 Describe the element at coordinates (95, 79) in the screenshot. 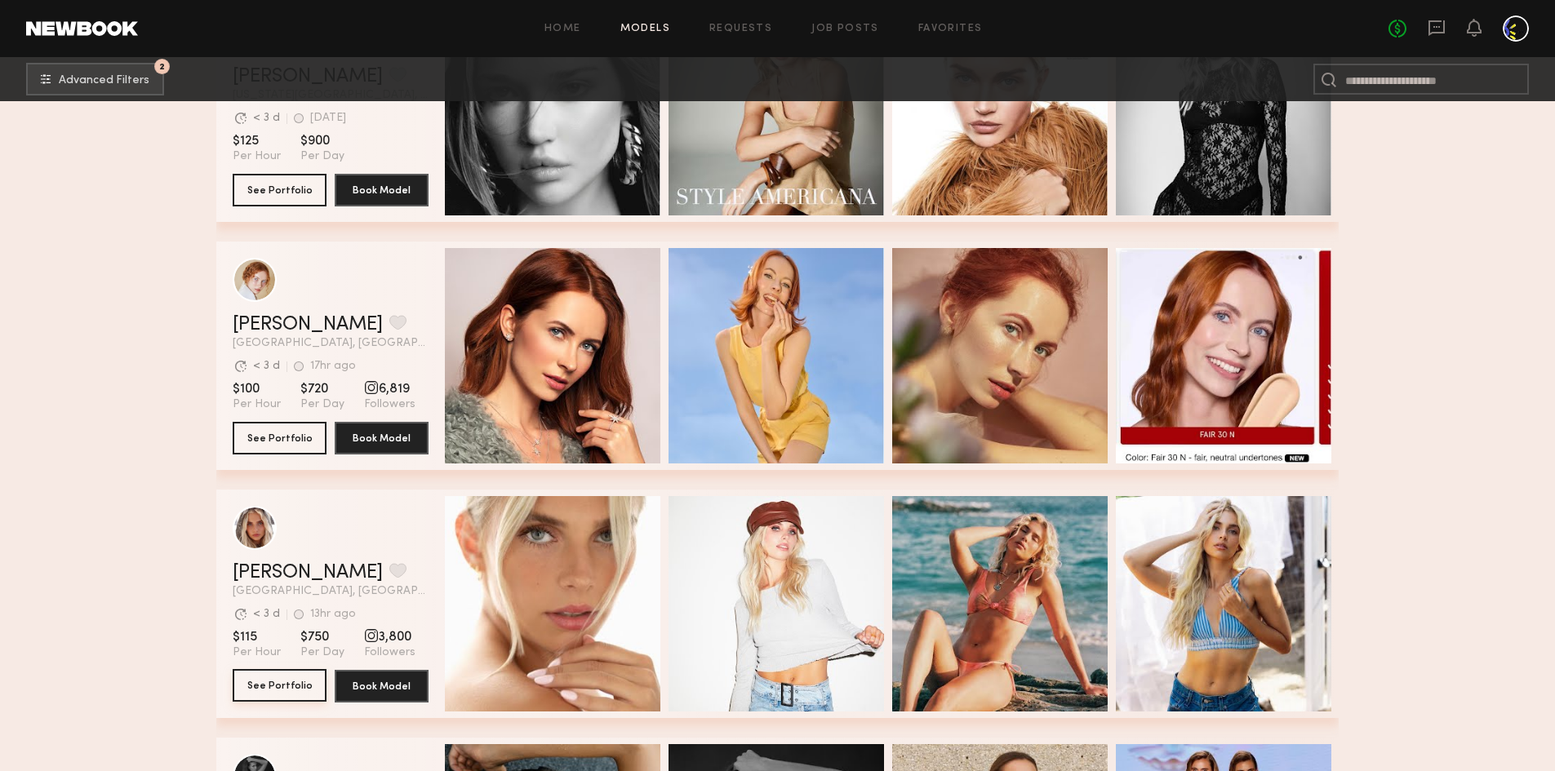

I see `button: 2Advanced Filters` at that location.